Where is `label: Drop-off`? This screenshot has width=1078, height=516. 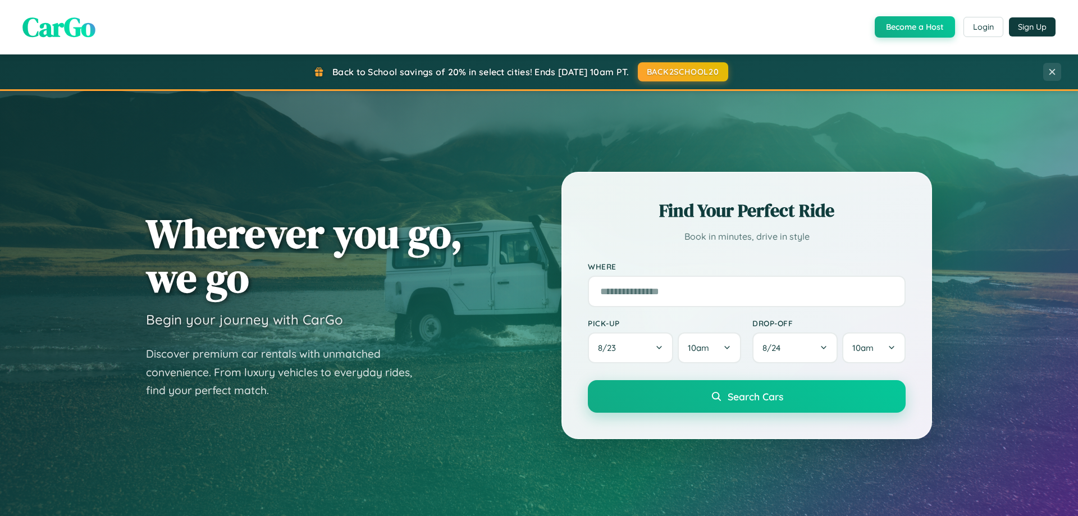
label: Drop-off is located at coordinates (828, 323).